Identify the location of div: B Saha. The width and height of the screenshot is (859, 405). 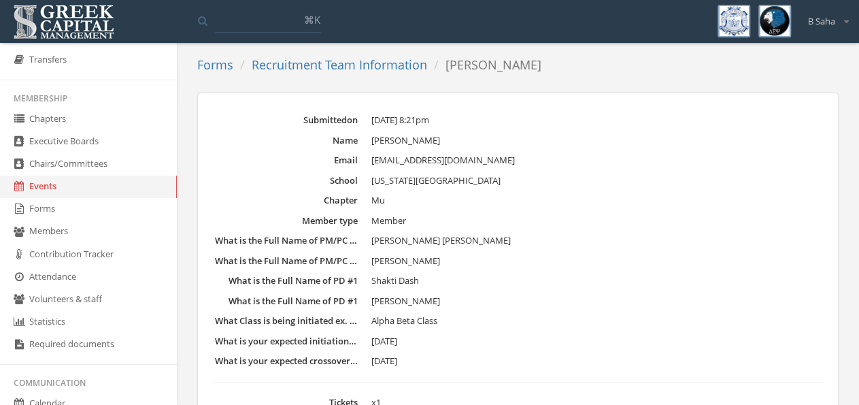
(824, 16).